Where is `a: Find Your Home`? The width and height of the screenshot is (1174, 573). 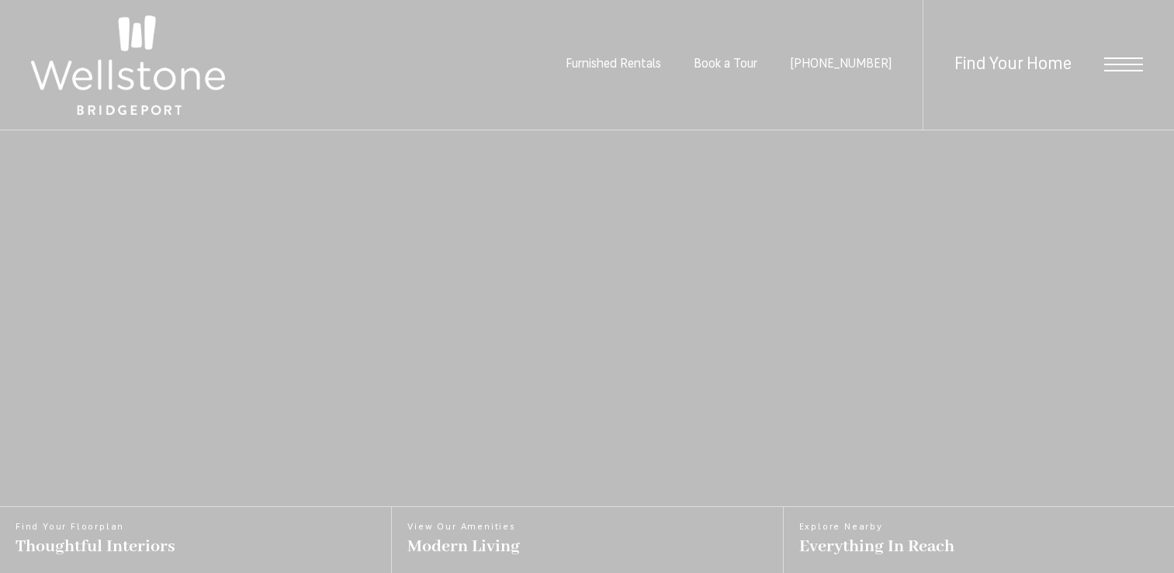
a: Find Your Home is located at coordinates (1013, 64).